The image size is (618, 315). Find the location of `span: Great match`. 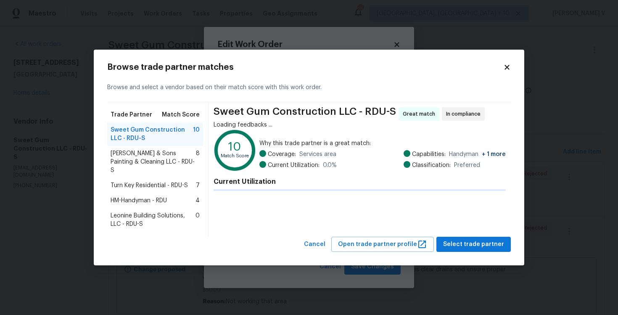

span: Great match is located at coordinates (420, 114).